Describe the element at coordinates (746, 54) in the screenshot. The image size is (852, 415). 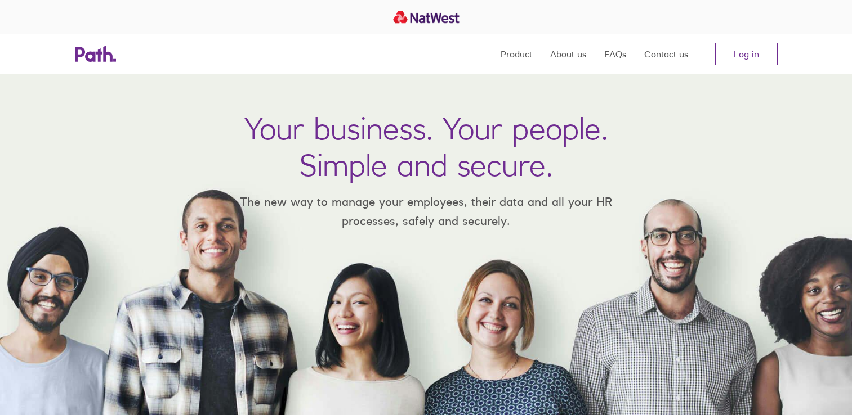
I see `a: Log in` at that location.